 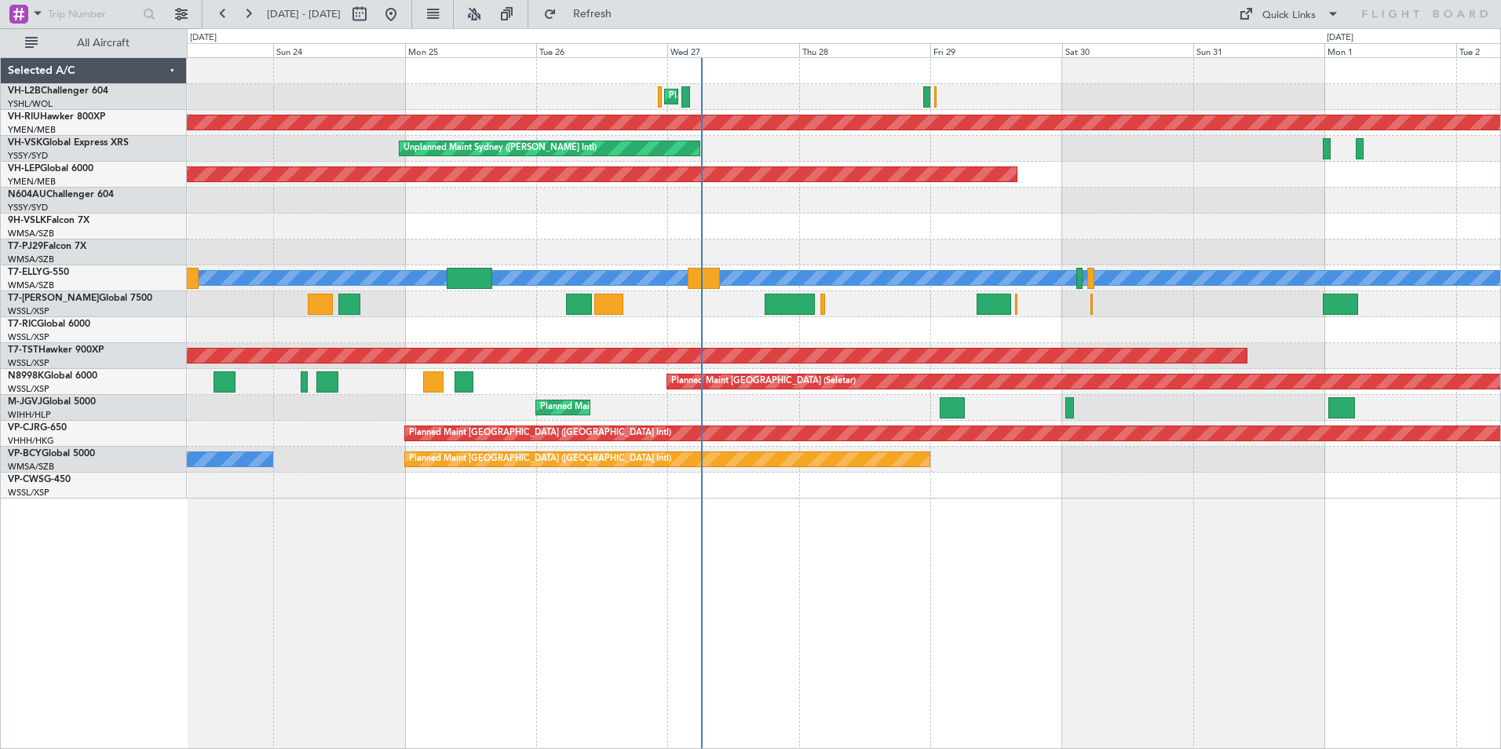 What do you see at coordinates (27, 221) in the screenshot?
I see `span: 9H-VSLK` at bounding box center [27, 221].